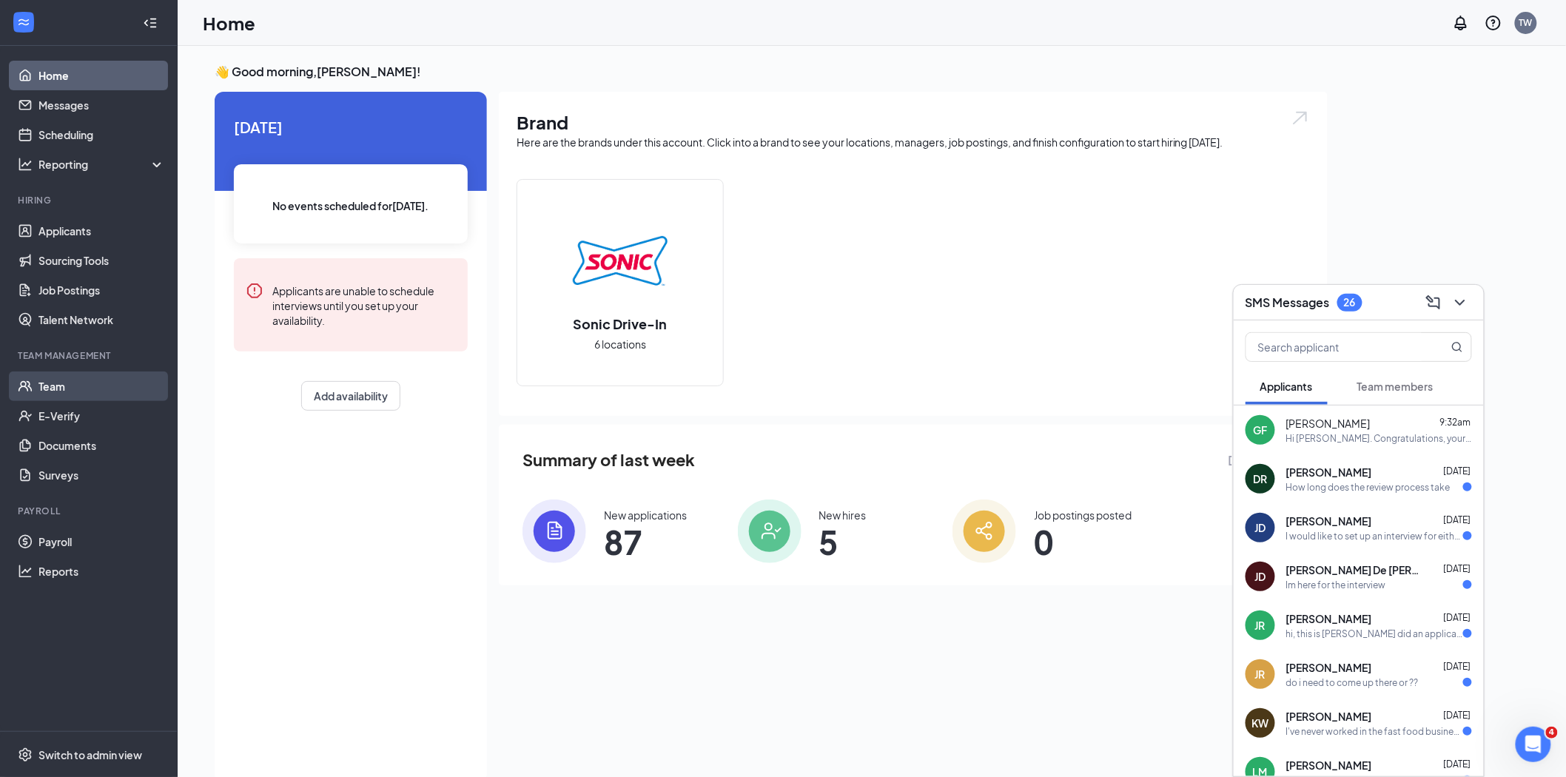 Image resolution: width=1566 pixels, height=777 pixels. What do you see at coordinates (843, 515) in the screenshot?
I see `div: New hires` at bounding box center [843, 515].